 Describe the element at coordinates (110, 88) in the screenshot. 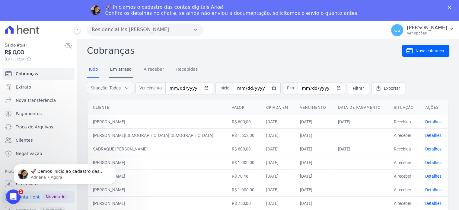

I see `button: Situação: Todas` at that location.